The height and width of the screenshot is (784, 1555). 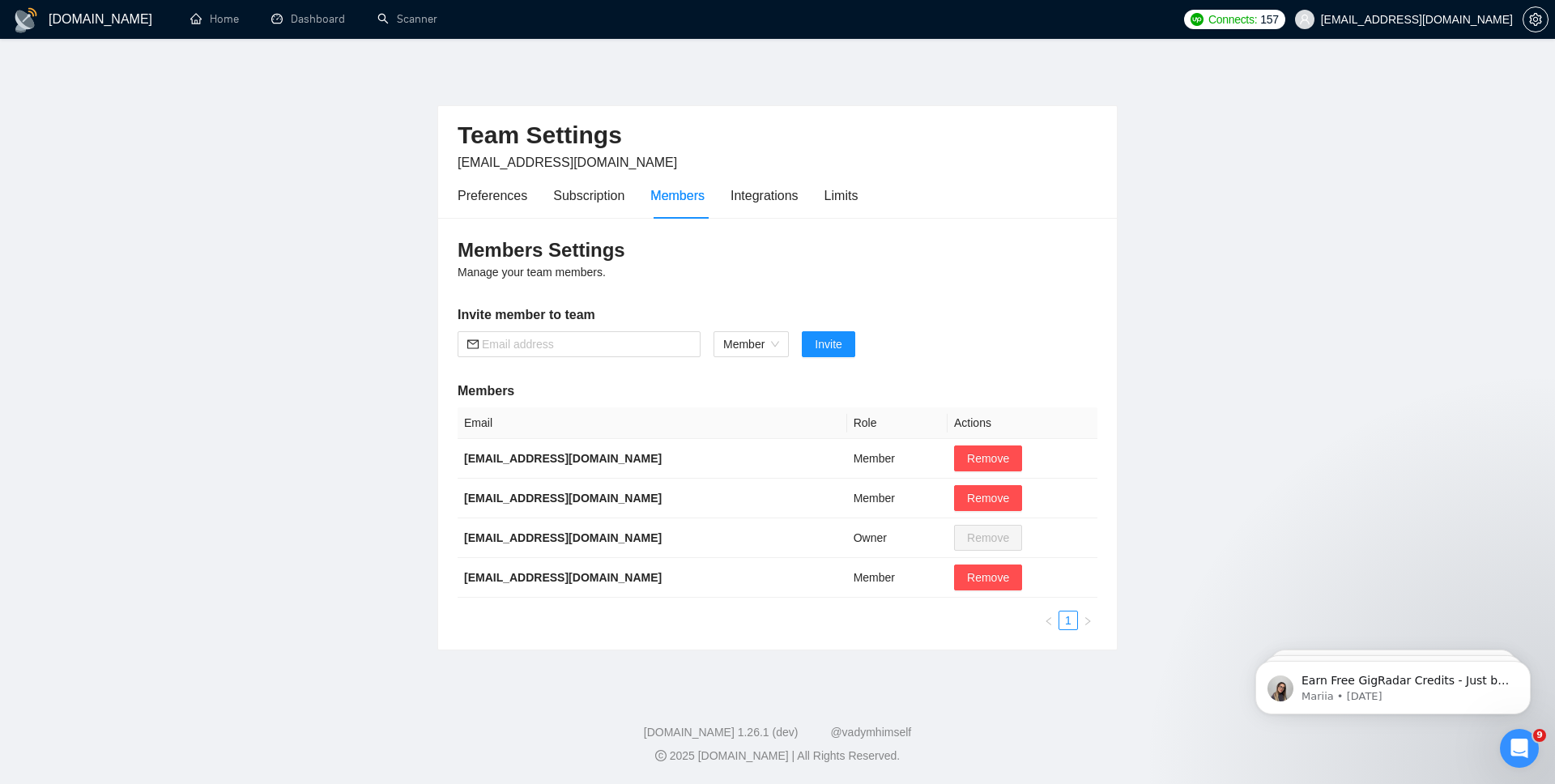 I want to click on div: Limits, so click(x=841, y=195).